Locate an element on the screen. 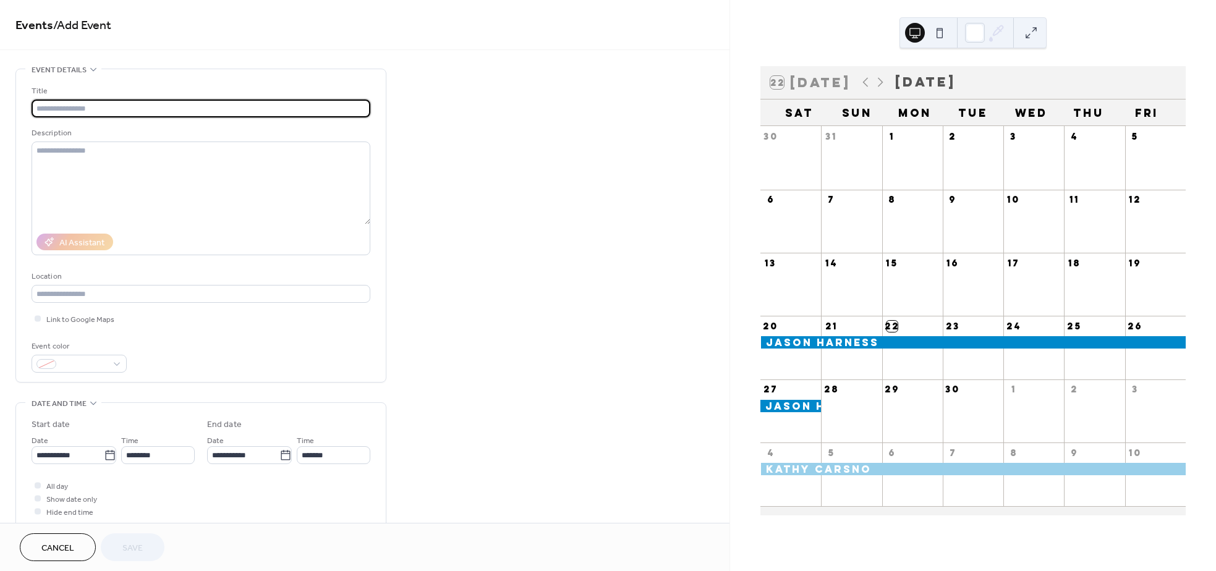  div: 25 is located at coordinates (1074, 326).